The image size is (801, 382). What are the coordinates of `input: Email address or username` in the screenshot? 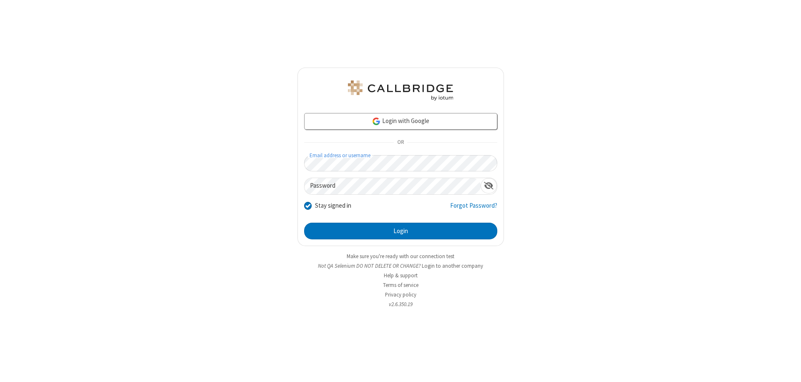 It's located at (401, 163).